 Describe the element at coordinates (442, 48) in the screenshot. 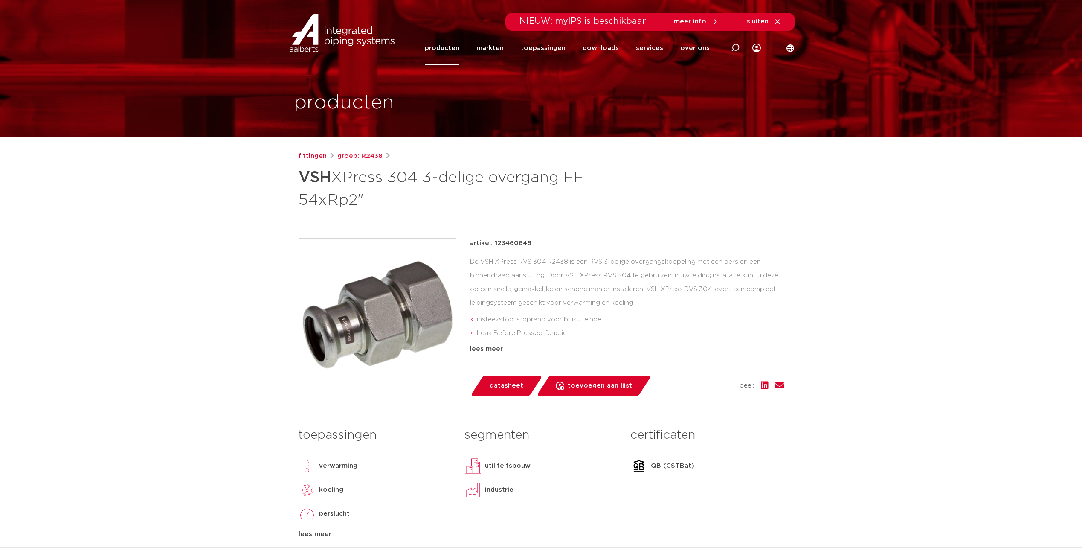

I see `a: producten` at that location.